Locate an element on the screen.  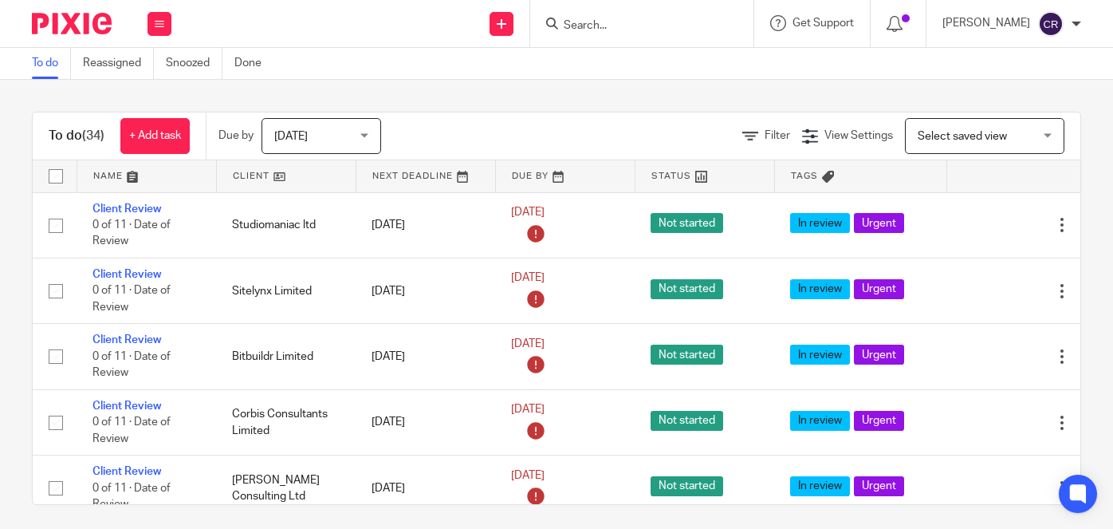
img: svg%3E is located at coordinates (1051, 24).